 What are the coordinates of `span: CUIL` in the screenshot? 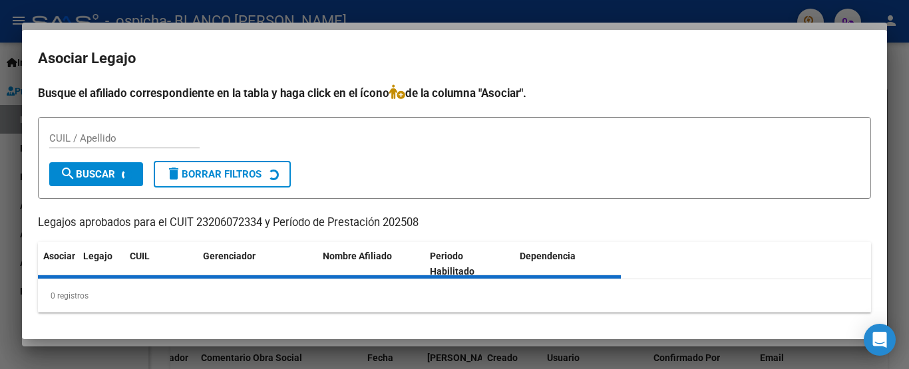 It's located at (140, 256).